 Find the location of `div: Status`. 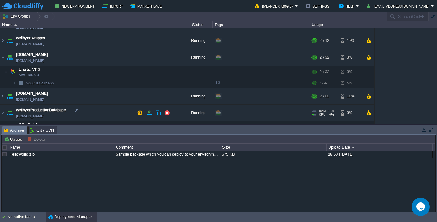

div: Status is located at coordinates (198, 25).